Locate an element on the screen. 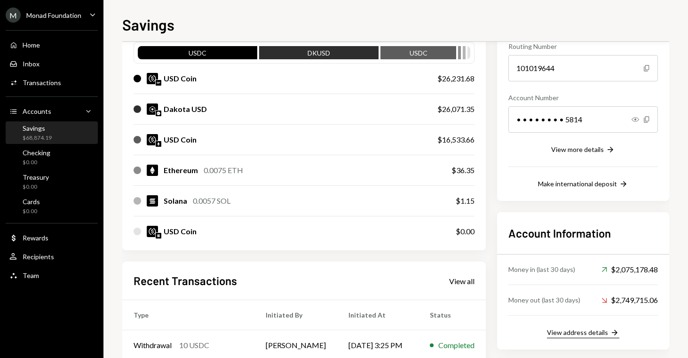 The image size is (688, 358). div: Money out (last 30 days) is located at coordinates (544, 300).